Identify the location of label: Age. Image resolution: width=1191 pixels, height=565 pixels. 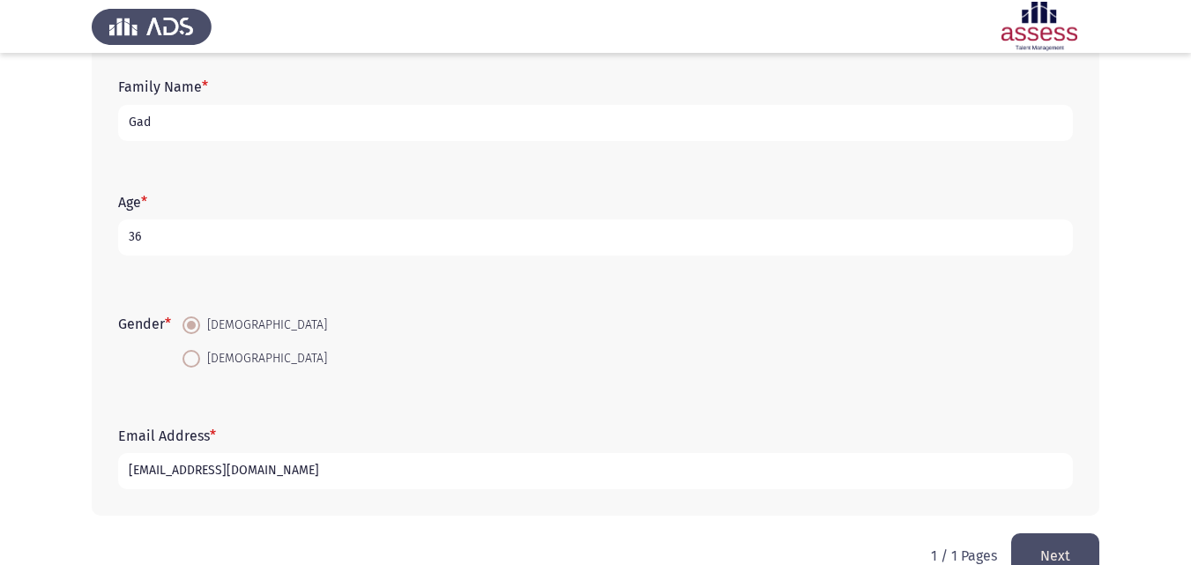
(132, 202).